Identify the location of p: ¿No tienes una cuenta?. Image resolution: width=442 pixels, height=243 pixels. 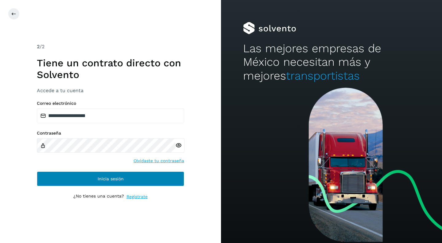
(98, 196).